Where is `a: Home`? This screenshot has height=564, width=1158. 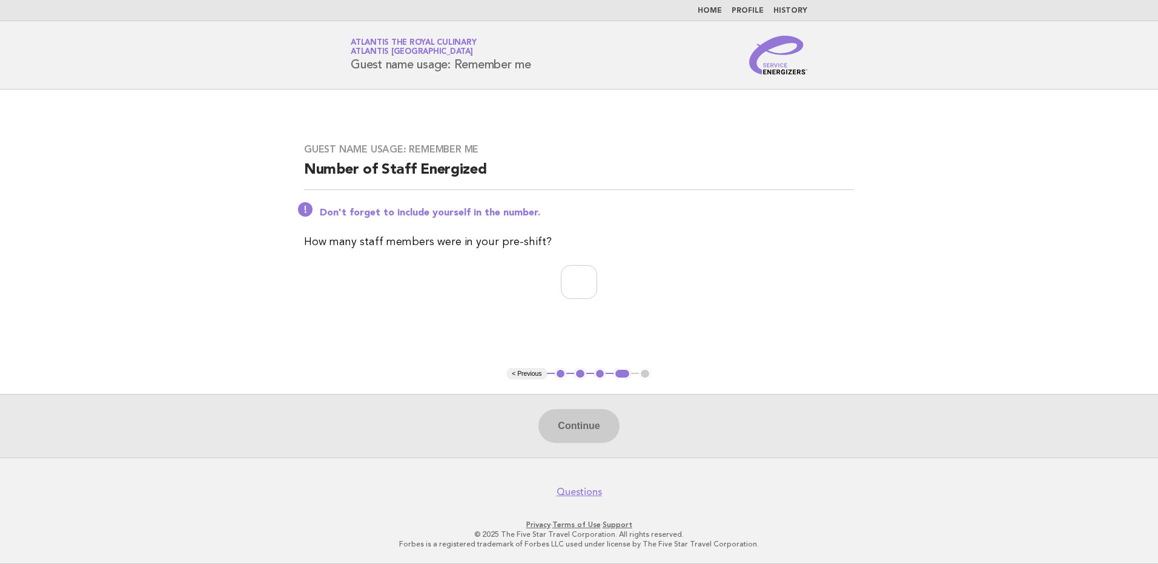
a: Home is located at coordinates (710, 11).